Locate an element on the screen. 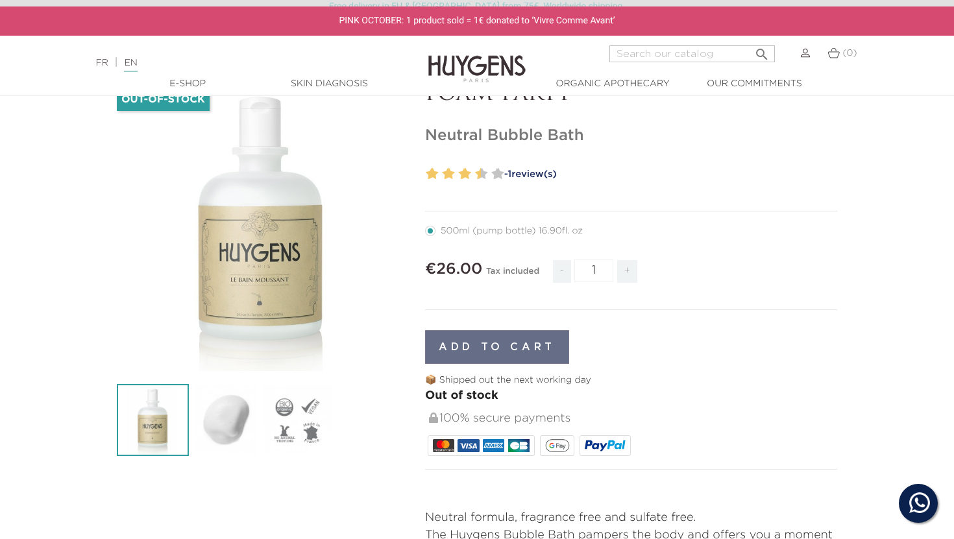 The image size is (954, 539). a: FR is located at coordinates (101, 63).